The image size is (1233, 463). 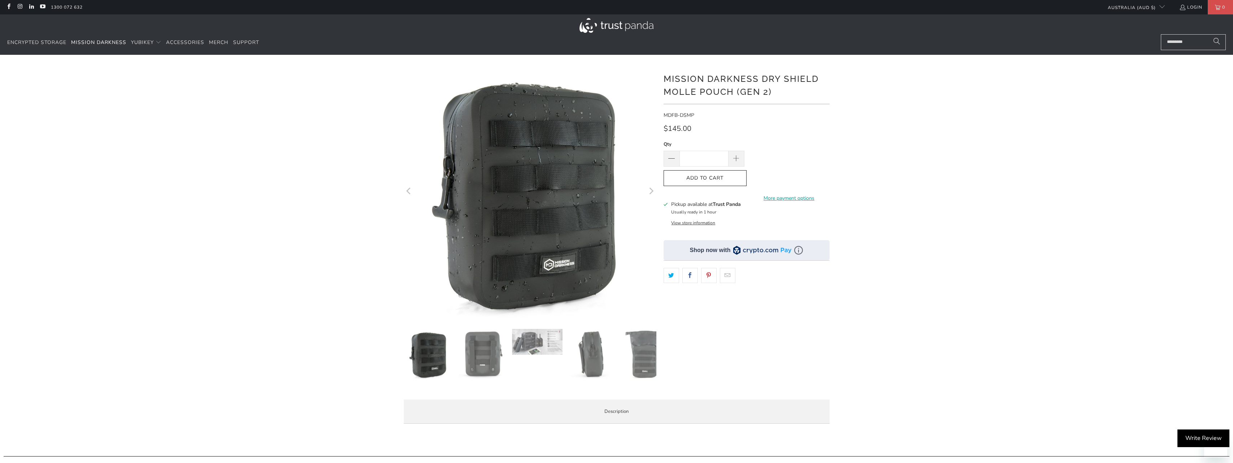 I want to click on a: Trust Panda Australia on YouTube, so click(x=42, y=7).